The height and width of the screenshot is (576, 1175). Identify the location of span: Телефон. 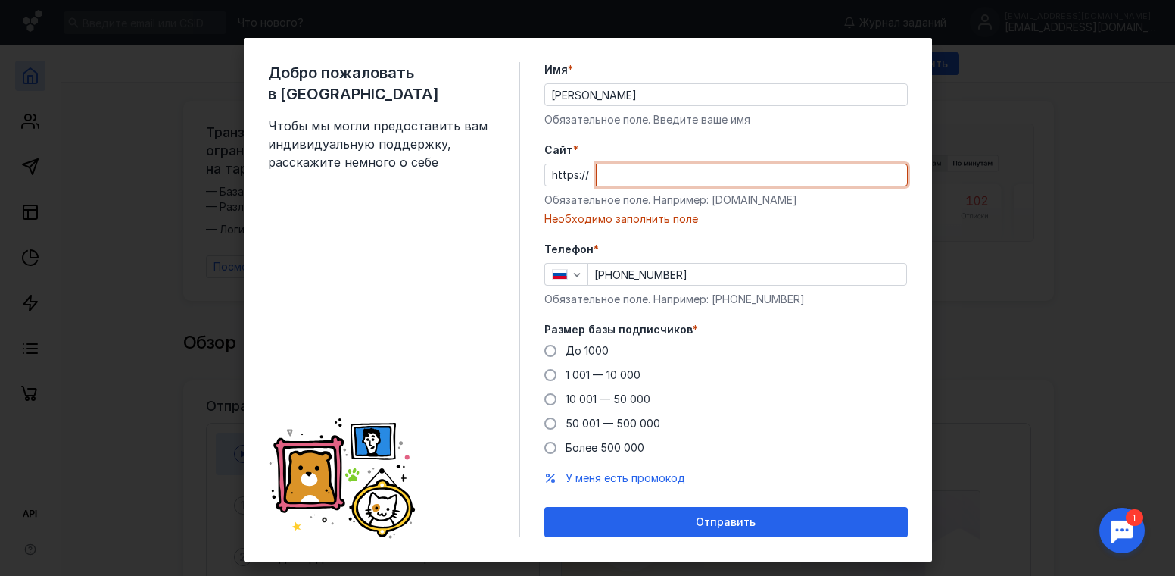
(569, 249).